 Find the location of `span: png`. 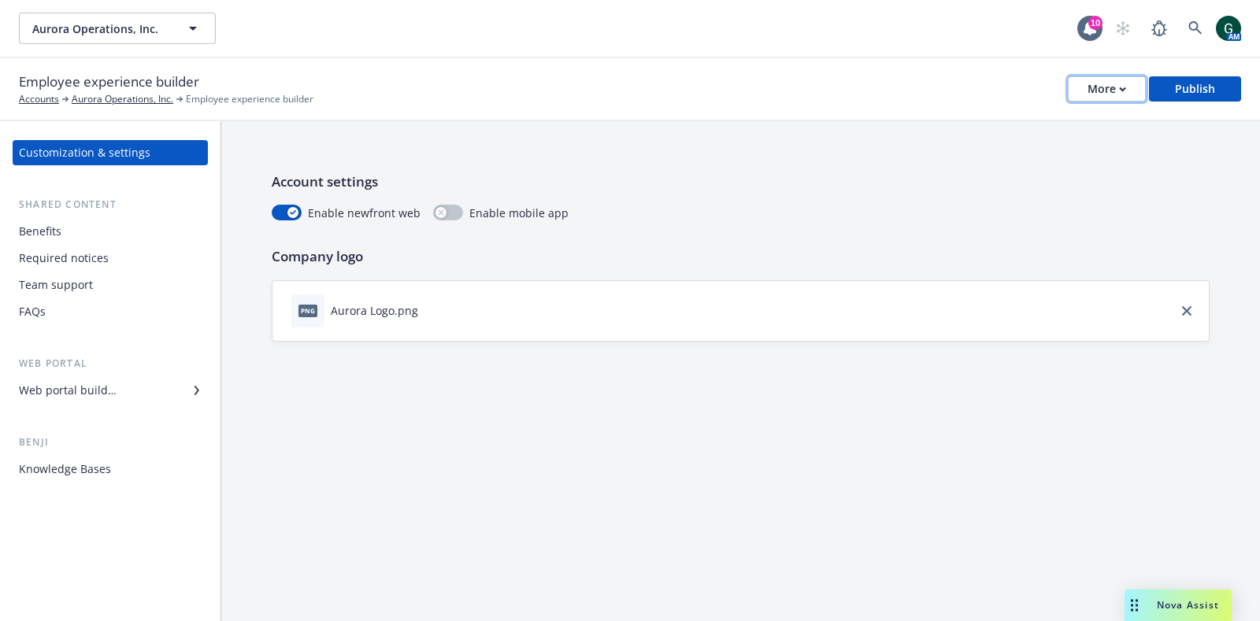

span: png is located at coordinates (308, 310).